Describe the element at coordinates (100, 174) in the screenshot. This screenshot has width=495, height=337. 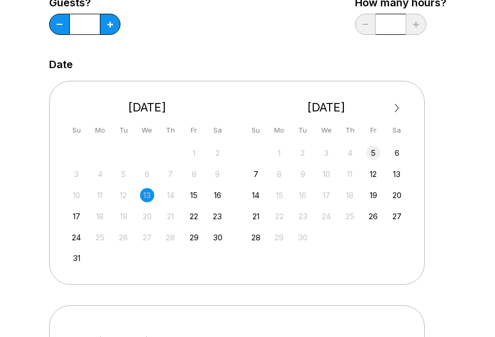
I see `div: Not available Monday, August 4th, 2025` at that location.